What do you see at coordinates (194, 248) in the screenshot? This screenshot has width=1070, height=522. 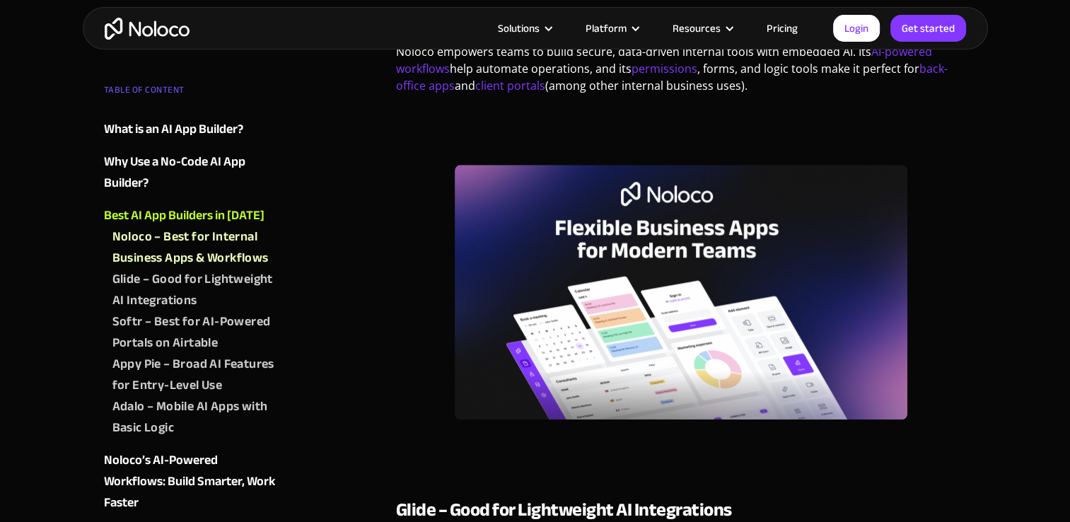 I see `div: Noloco – Best for Internal Business Apps & Workflows` at bounding box center [194, 248].